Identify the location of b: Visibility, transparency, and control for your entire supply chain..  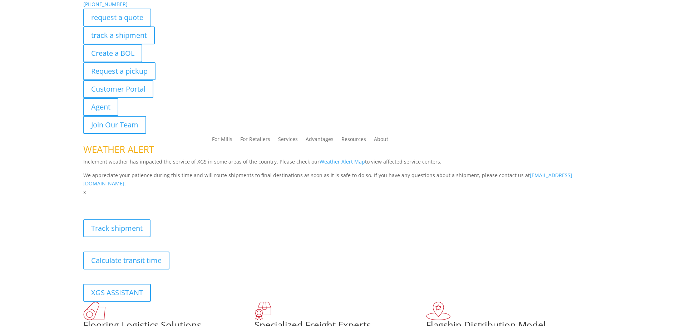
(163, 201).